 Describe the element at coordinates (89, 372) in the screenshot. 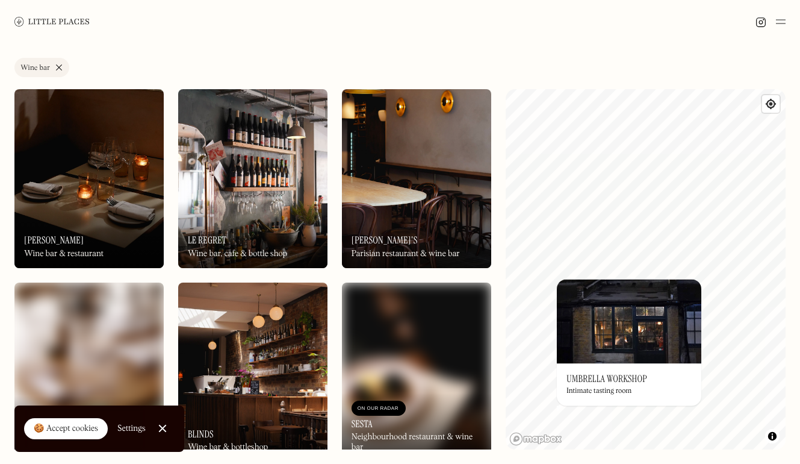

I see `a: BastardoBastardoOn Our RadarBastardoWine & snacks` at that location.